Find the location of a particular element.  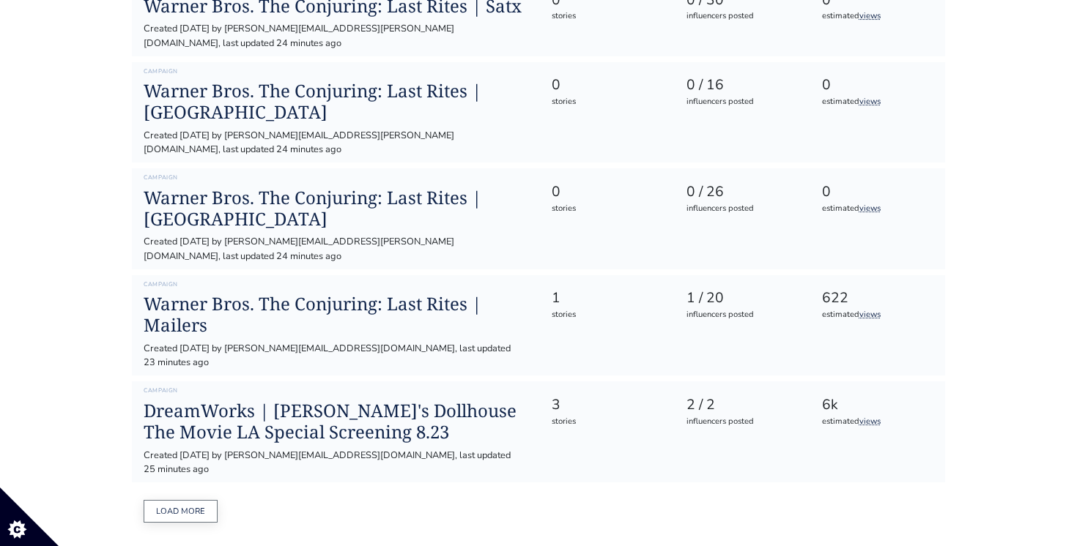

div: 1 is located at coordinates (606, 298).